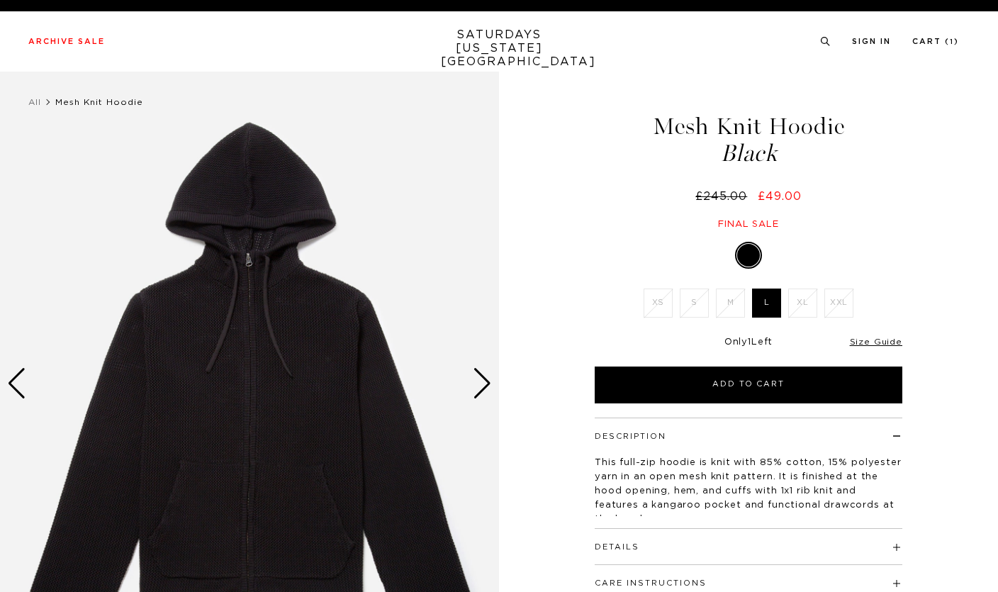 Image resolution: width=998 pixels, height=592 pixels. Describe the element at coordinates (630, 436) in the screenshot. I see `button: Description` at that location.